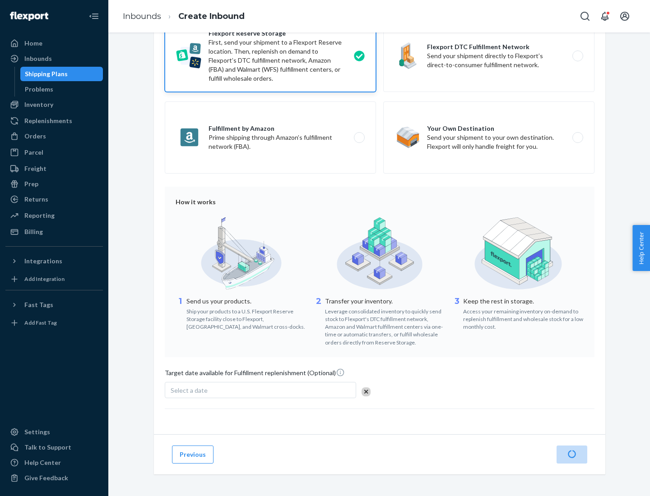 The image size is (650, 496). Describe the element at coordinates (641, 248) in the screenshot. I see `span: Help Center` at that location.